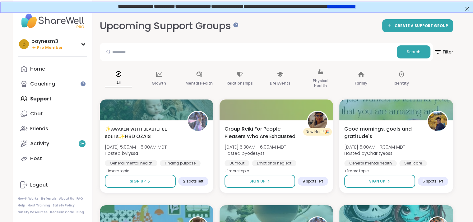 This screenshot has height=222, width=473. I want to click on p: Relationships, so click(240, 83).